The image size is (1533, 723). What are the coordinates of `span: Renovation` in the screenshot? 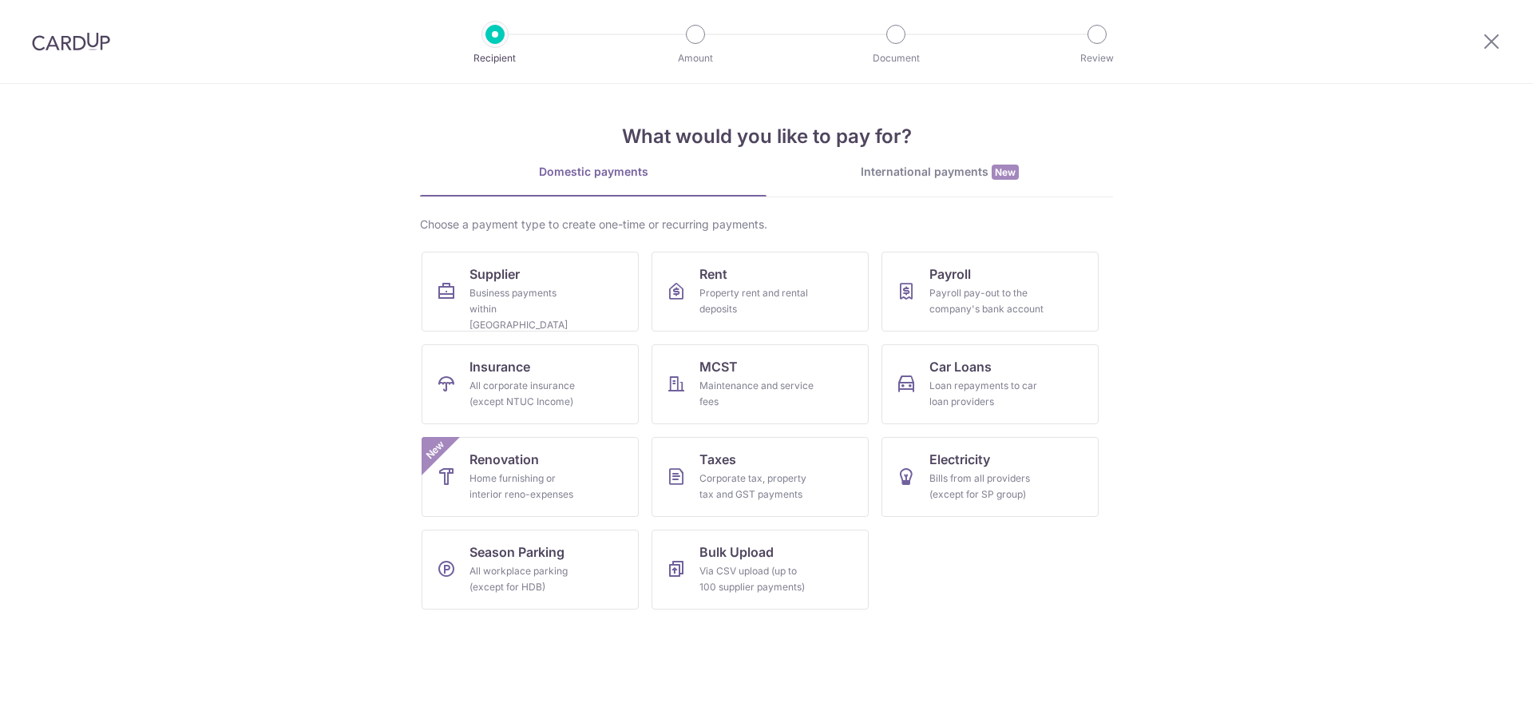 It's located at (504, 459).